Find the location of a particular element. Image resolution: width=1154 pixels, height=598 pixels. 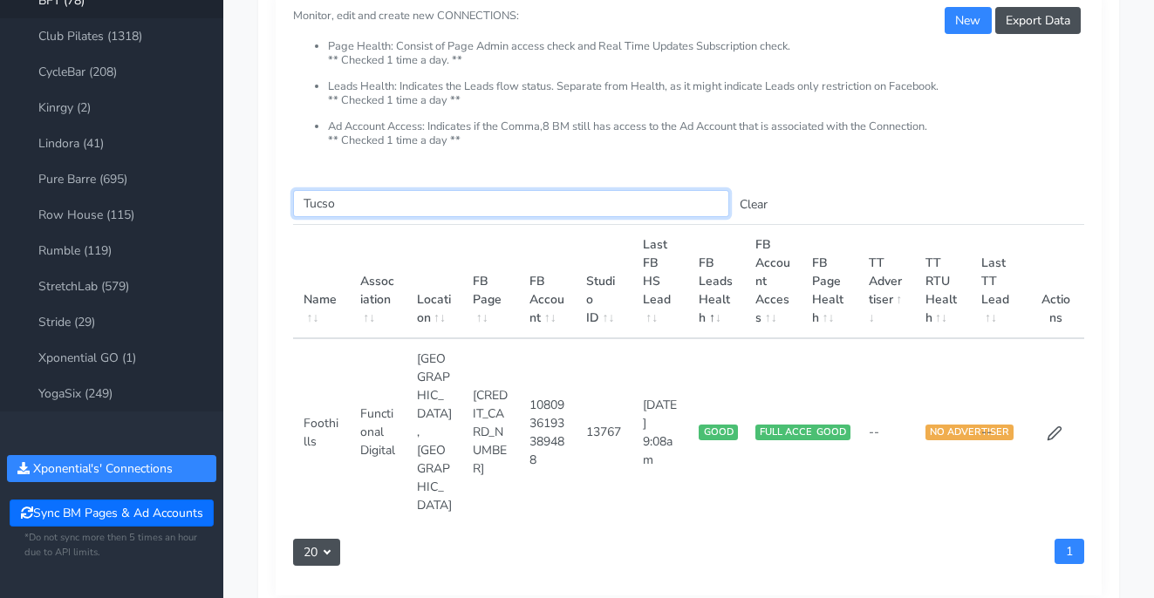

th: Studio ID is located at coordinates (604, 282).